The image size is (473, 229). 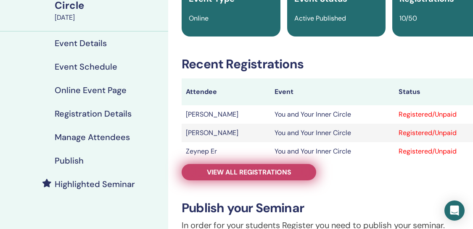 I want to click on span: 10/50, so click(x=408, y=18).